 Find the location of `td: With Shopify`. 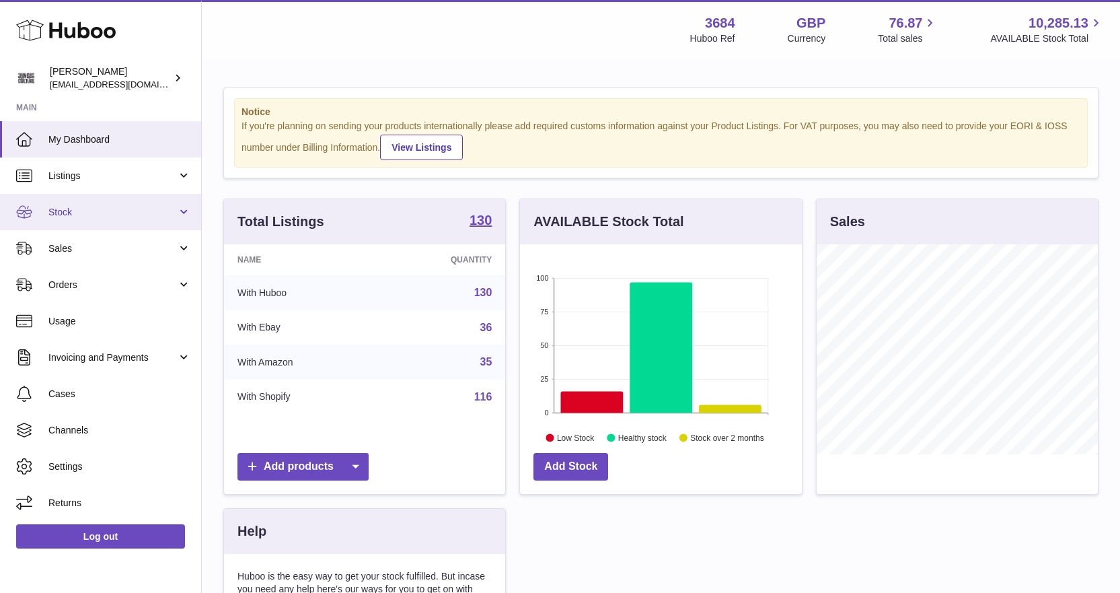

td: With Shopify is located at coordinates (301, 397).